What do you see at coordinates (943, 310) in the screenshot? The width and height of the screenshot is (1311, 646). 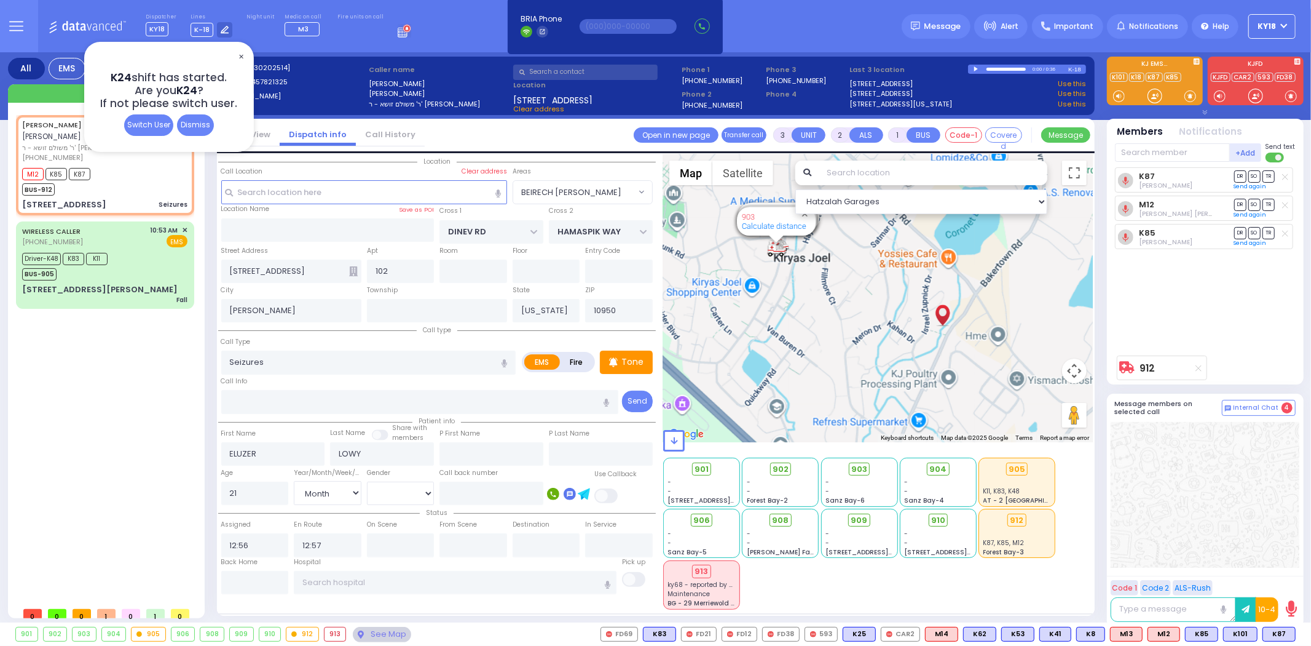 I see `div: ELUZER LOWY` at bounding box center [943, 310].